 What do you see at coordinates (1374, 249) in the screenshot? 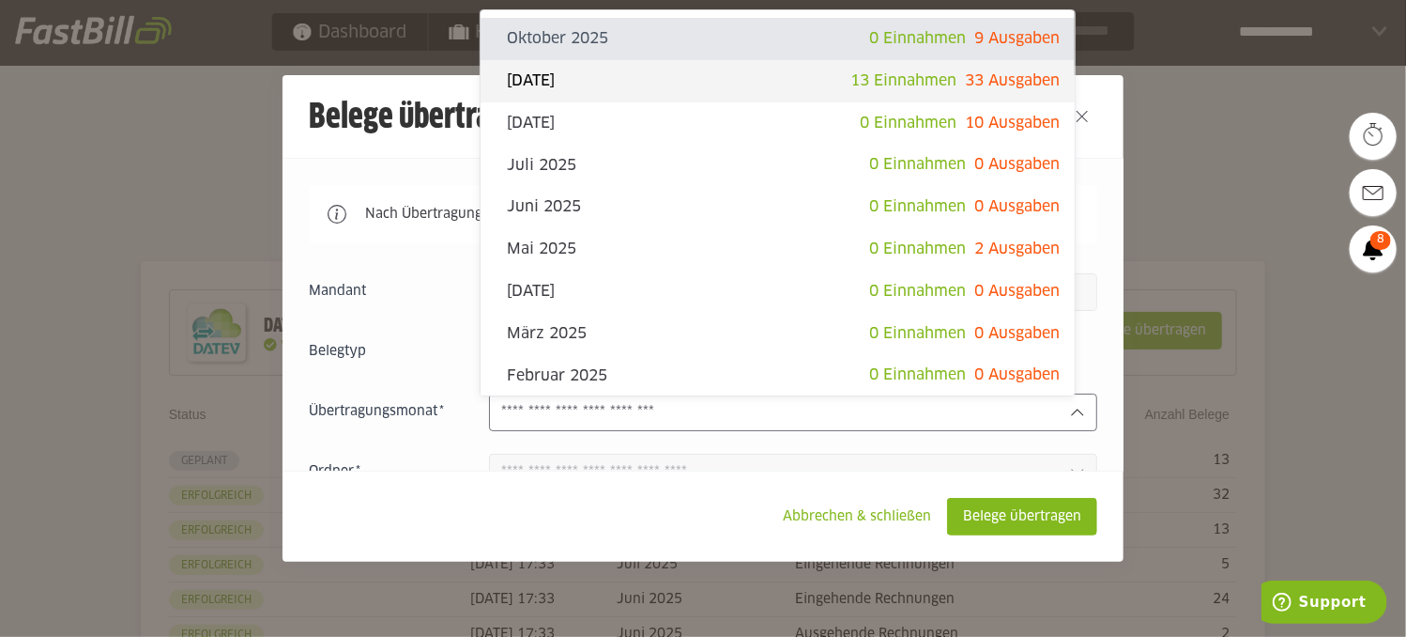
I see `a: 8` at bounding box center [1374, 249].